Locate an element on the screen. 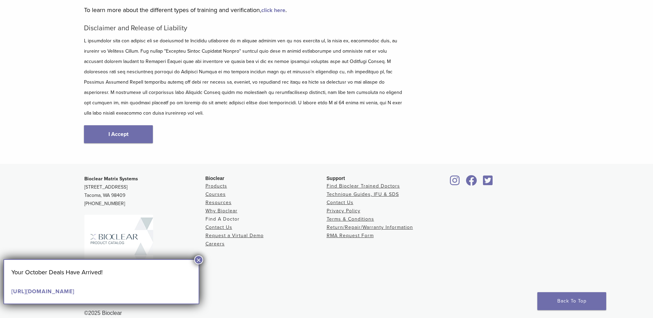 Image resolution: width=653 pixels, height=318 pixels. p: L ipsumdolor sita con adipisc eli se doeiusmod te Incididu utlaboree do m aliquae adminim ven qu ... is located at coordinates (244, 77).